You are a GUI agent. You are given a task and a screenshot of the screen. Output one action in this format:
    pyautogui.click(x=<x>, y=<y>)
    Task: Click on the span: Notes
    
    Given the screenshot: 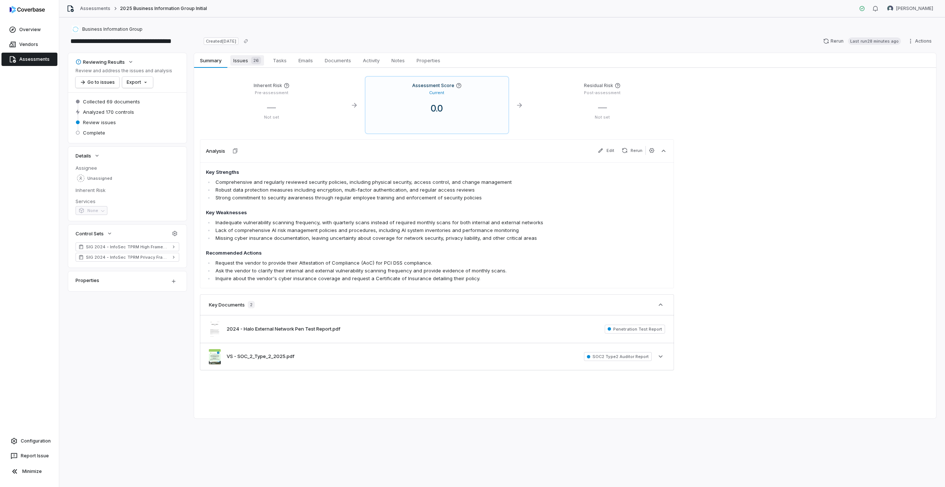 What is the action you would take?
    pyautogui.click(x=398, y=60)
    